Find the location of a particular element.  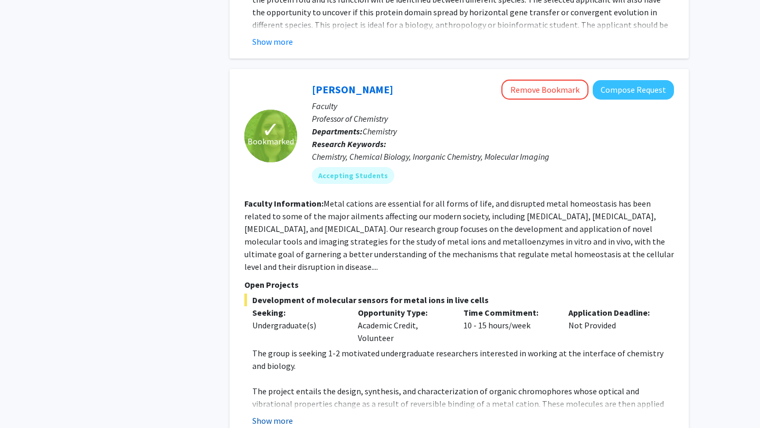

p: Faculty is located at coordinates (493, 106).